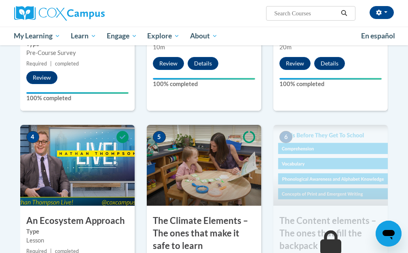  What do you see at coordinates (67, 64) in the screenshot?
I see `span: completed` at bounding box center [67, 64].